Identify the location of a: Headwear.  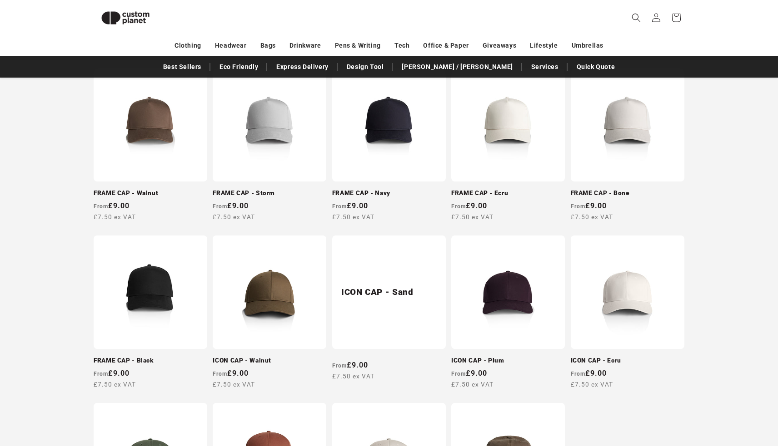
(231, 45).